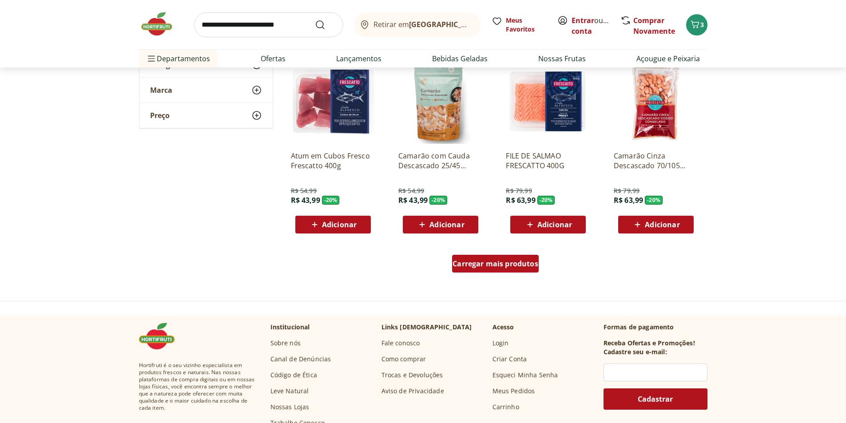 This screenshot has width=846, height=423. I want to click on a: Login, so click(501, 343).